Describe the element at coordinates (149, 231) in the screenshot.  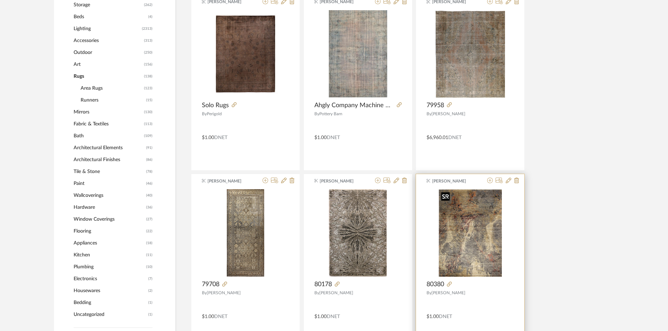
I see `span: (22)` at that location.